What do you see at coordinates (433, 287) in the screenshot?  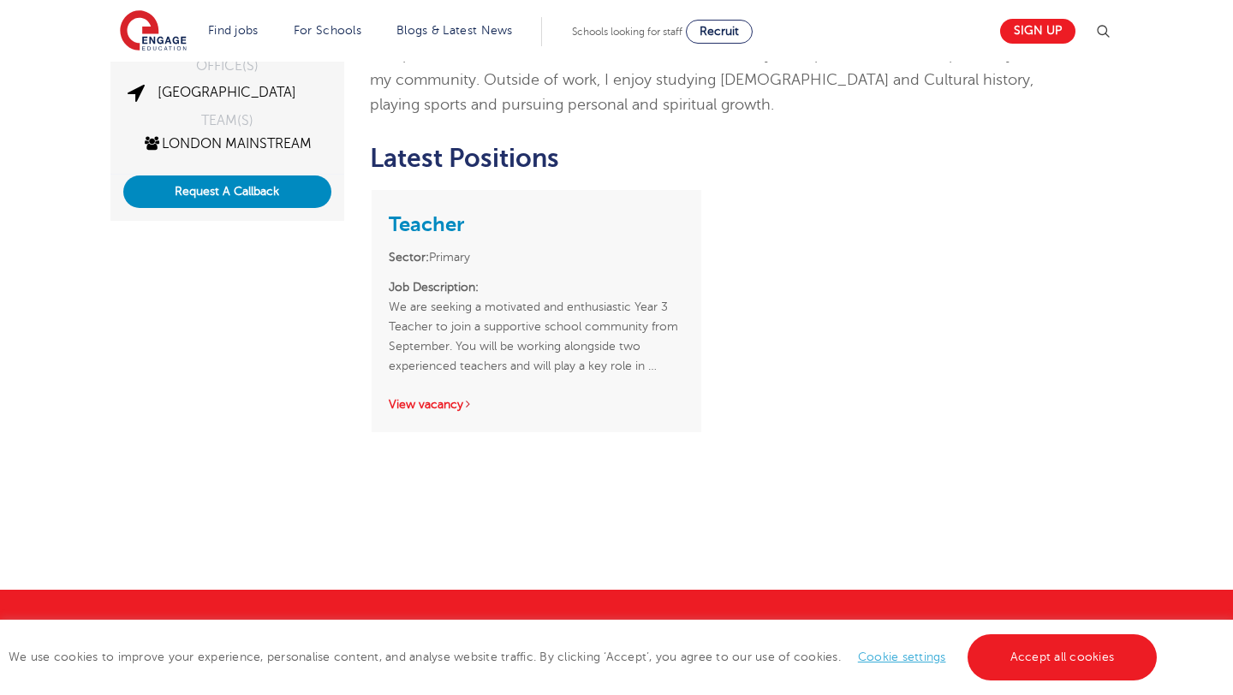 I see `strong: Job Description:` at bounding box center [433, 287].